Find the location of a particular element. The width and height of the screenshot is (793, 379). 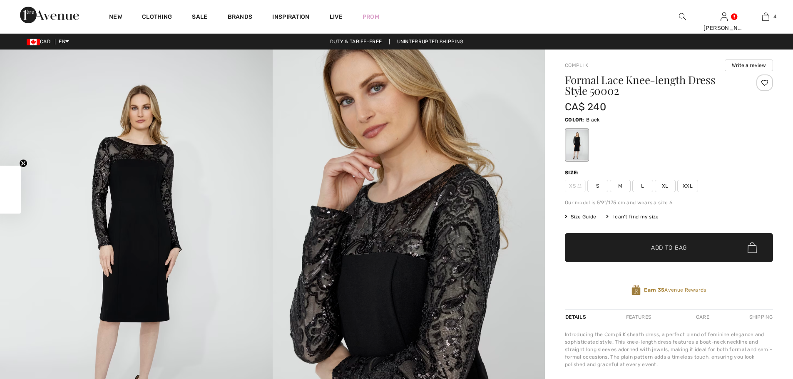

span: EN is located at coordinates (64, 42).